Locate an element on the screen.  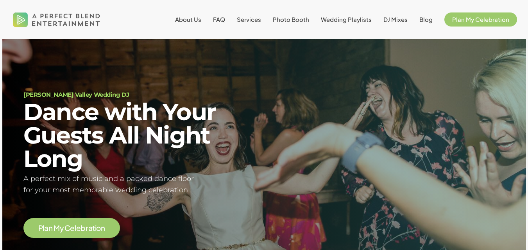
span: Plan My Celebration is located at coordinates (480, 19).